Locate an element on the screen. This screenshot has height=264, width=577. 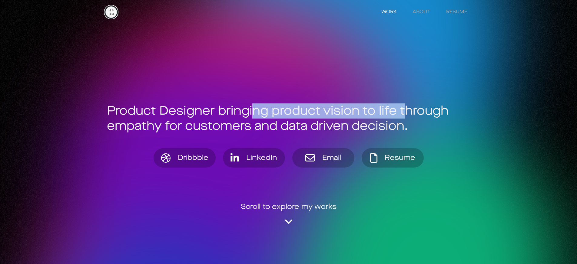
div: Product Designer bringing product vision to life through empathy for customers and data driven de... is located at coordinates (289, 119).